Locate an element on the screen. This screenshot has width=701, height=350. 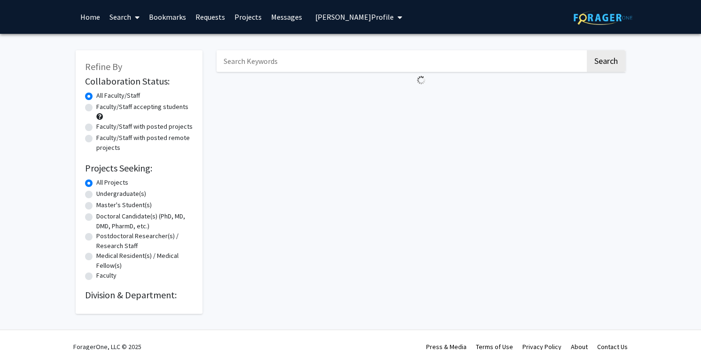
a: Bookmarks is located at coordinates (167, 17).